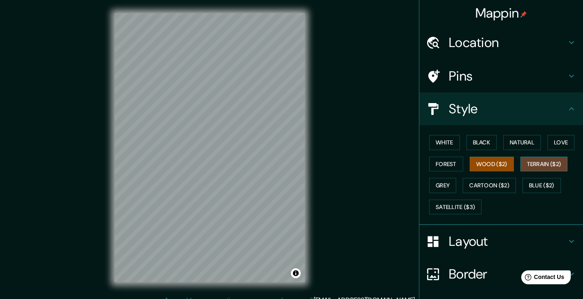  Describe the element at coordinates (443, 185) in the screenshot. I see `button: Grey` at that location.